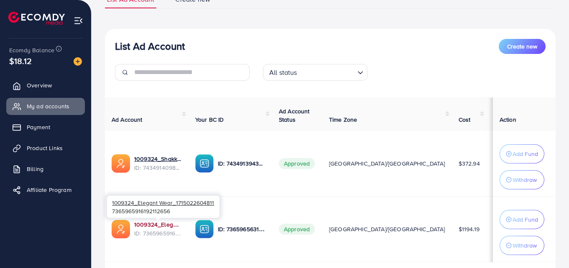 The width and height of the screenshot is (569, 268). Describe the element at coordinates (158, 159) in the screenshot. I see `a: 1009324_Shakka_1731075849517` at that location.